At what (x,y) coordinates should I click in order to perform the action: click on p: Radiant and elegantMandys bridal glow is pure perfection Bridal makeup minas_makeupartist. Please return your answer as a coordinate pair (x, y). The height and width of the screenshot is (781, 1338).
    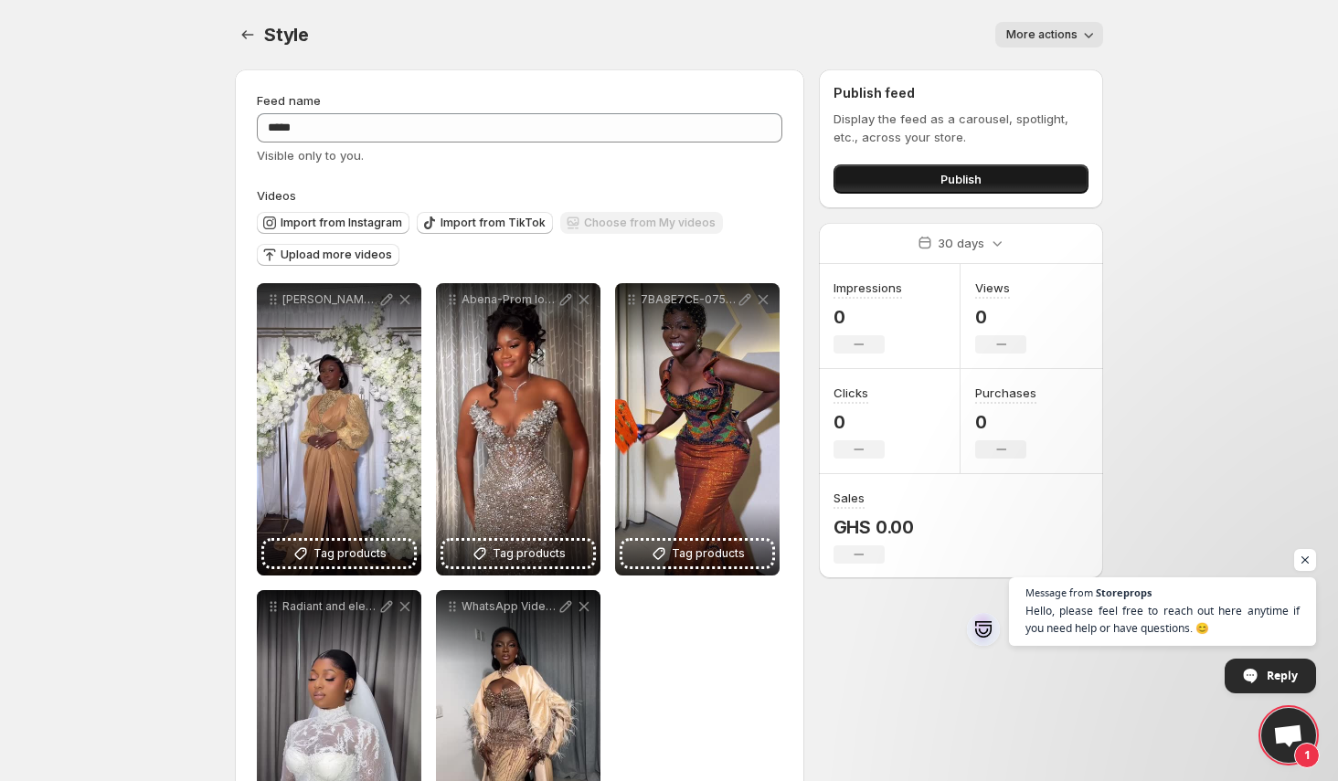
    Looking at the image, I should click on (330, 607).